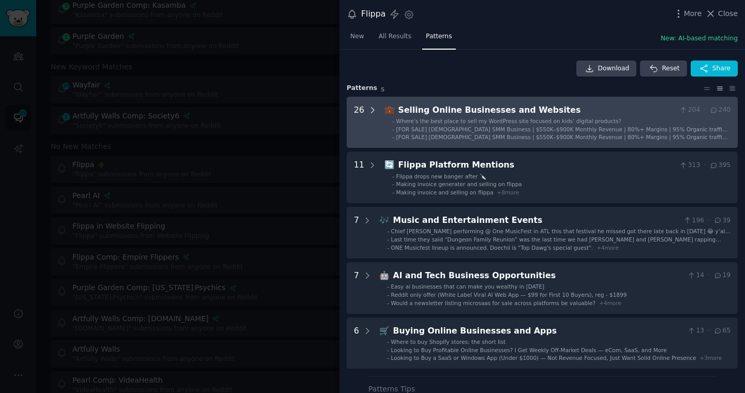  What do you see at coordinates (509, 295) in the screenshot?
I see `span: Reddit only offer (White Label Viral AI Web App — $99 for First 10 Buyers), reg - $1899` at bounding box center [509, 295].